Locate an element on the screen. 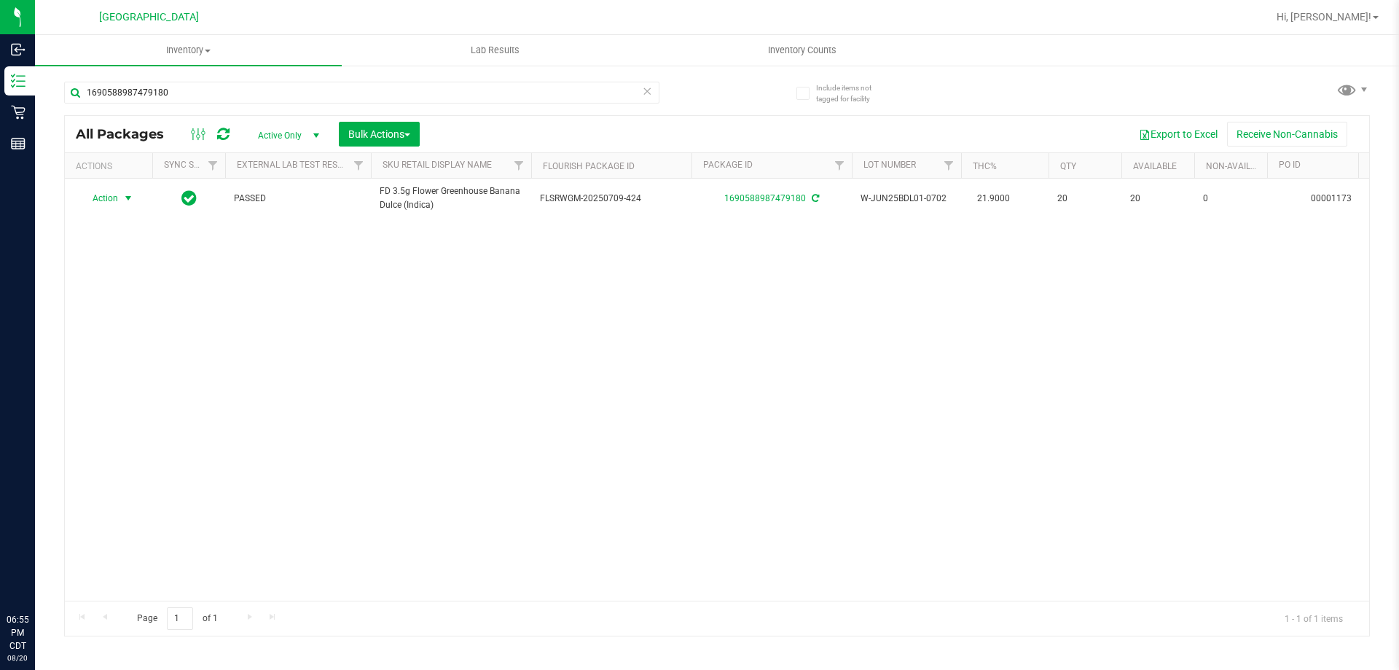 The width and height of the screenshot is (1399, 670). button: Export to Excel is located at coordinates (1178, 134).